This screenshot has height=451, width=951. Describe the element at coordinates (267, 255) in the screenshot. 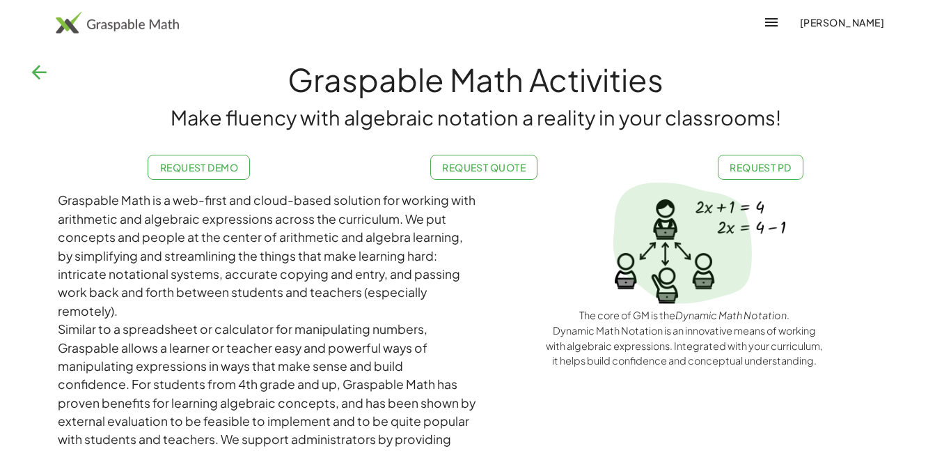

I see `div: Graspable Math is a web-first and cloud-based solution for working with arithmetic and algebraic ...` at that location.